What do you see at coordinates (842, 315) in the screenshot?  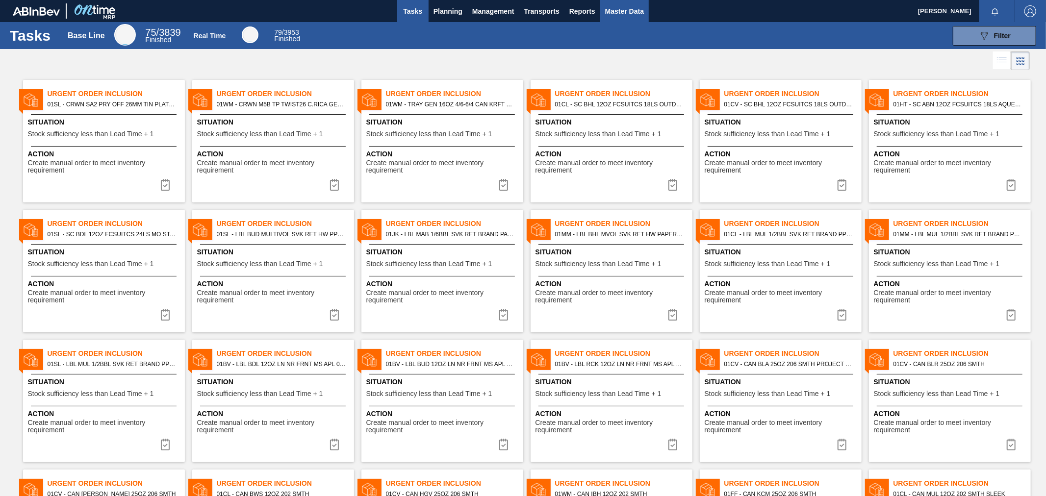 I see `div: Complete task: 6977181` at bounding box center [842, 315].